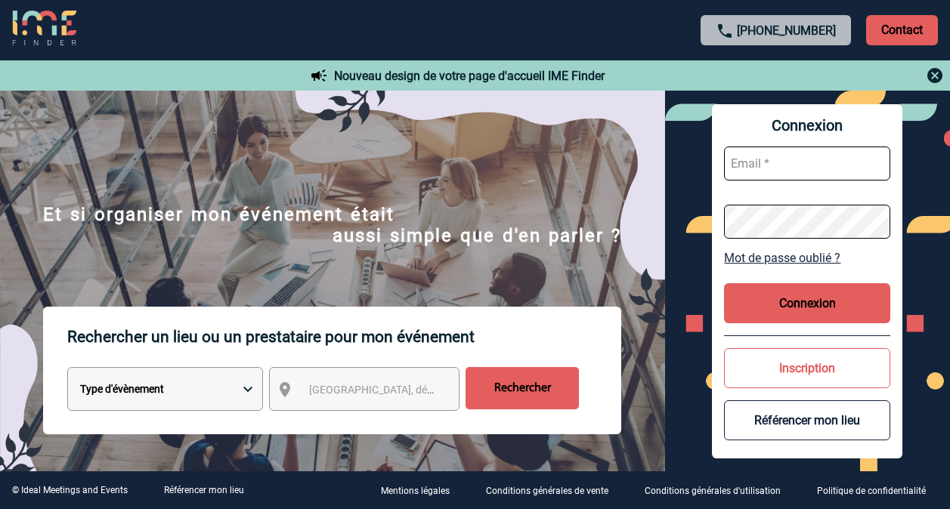  What do you see at coordinates (725, 31) in the screenshot?
I see `img: call-24-px.png` at bounding box center [725, 31].